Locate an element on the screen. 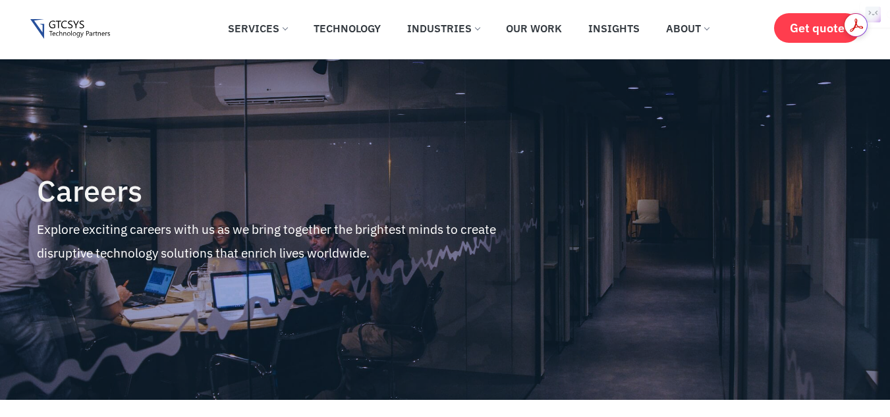 The image size is (890, 417). img: Gtcsys logo is located at coordinates (70, 29).